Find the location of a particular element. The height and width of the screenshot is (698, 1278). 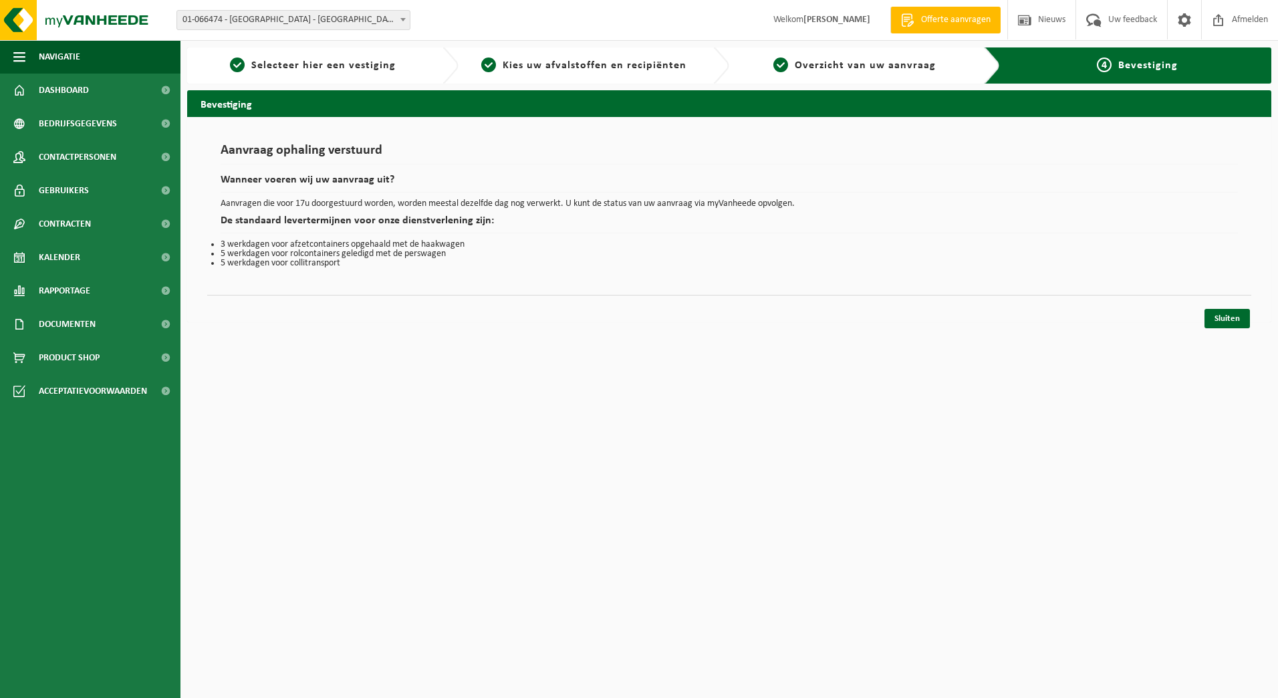

li: 5 werkdagen voor rolcontainers geledigd met de perswagen is located at coordinates (729, 254).